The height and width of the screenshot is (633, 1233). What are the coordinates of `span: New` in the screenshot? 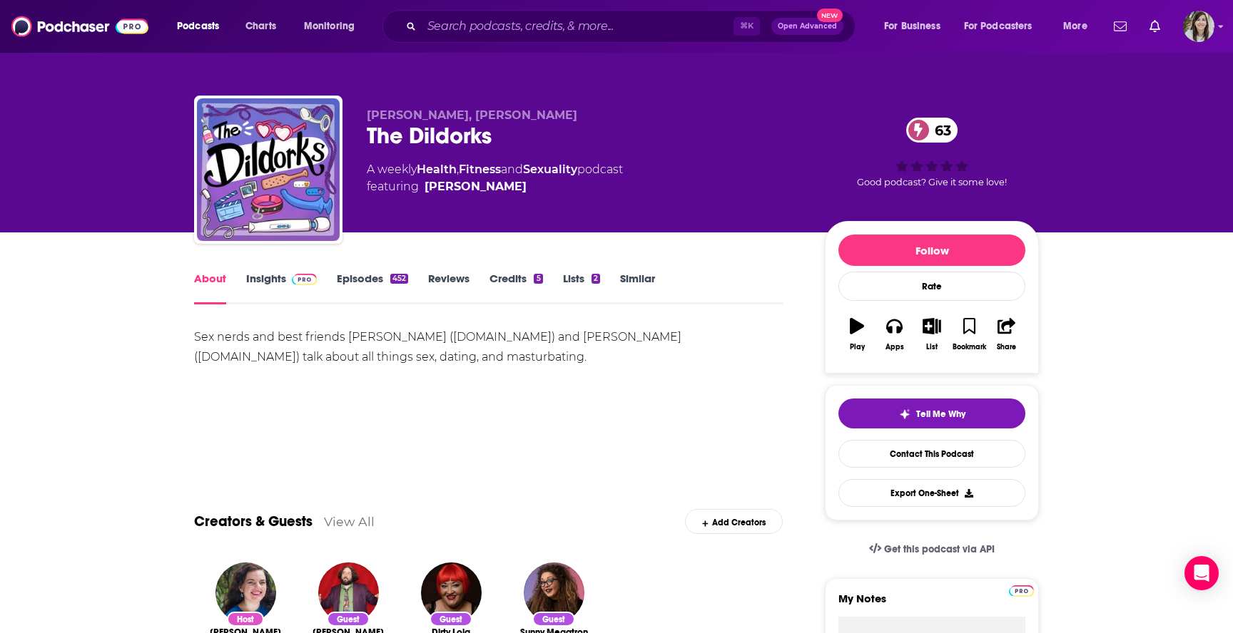 It's located at (830, 15).